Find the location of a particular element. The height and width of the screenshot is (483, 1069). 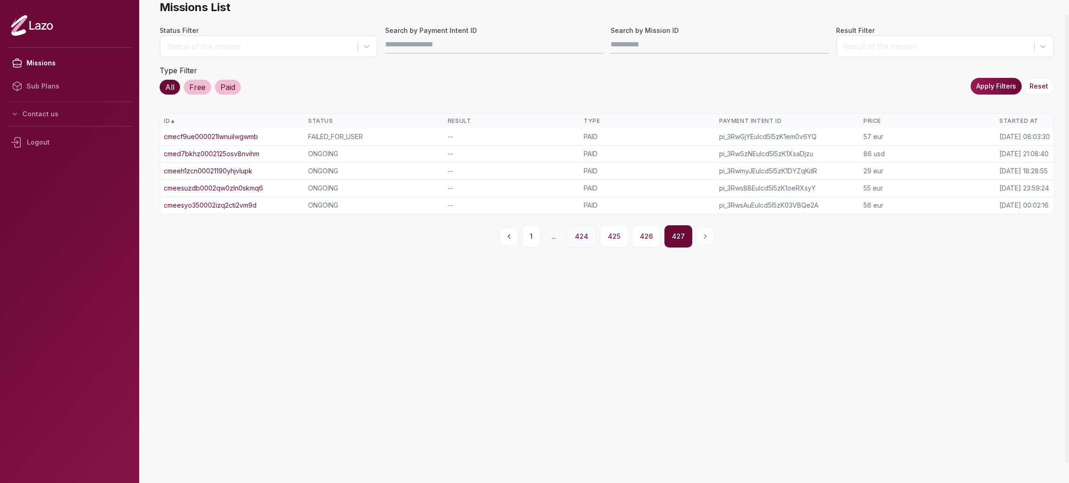

div: Status of the mission is located at coordinates (260, 46).